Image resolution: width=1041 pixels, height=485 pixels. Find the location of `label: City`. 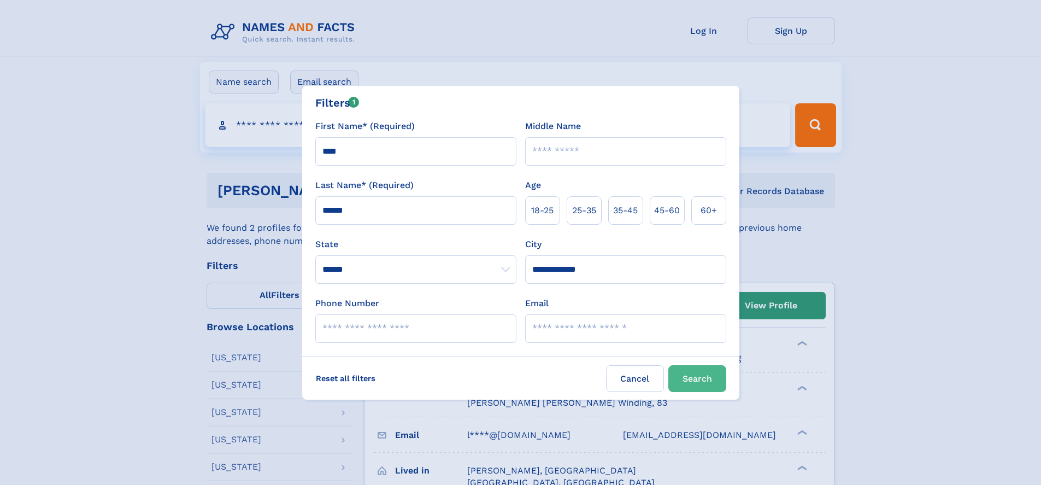

label: City is located at coordinates (534, 244).